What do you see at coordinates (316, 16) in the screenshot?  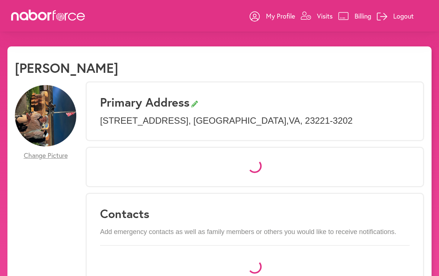 I see `a: Visits` at bounding box center [316, 16].